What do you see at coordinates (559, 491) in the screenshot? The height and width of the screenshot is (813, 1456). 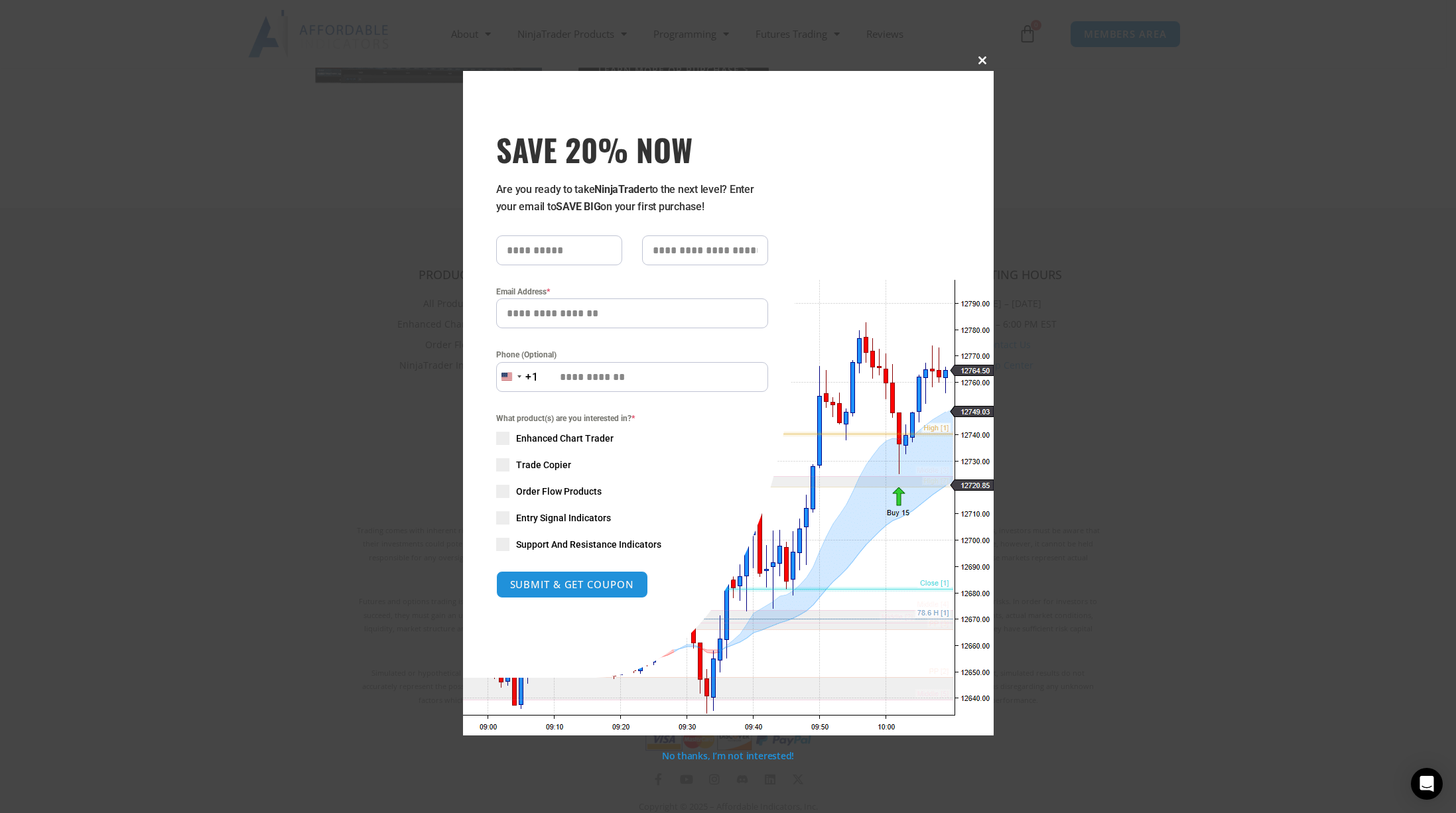 I see `span: Order Flow Products` at bounding box center [559, 491].